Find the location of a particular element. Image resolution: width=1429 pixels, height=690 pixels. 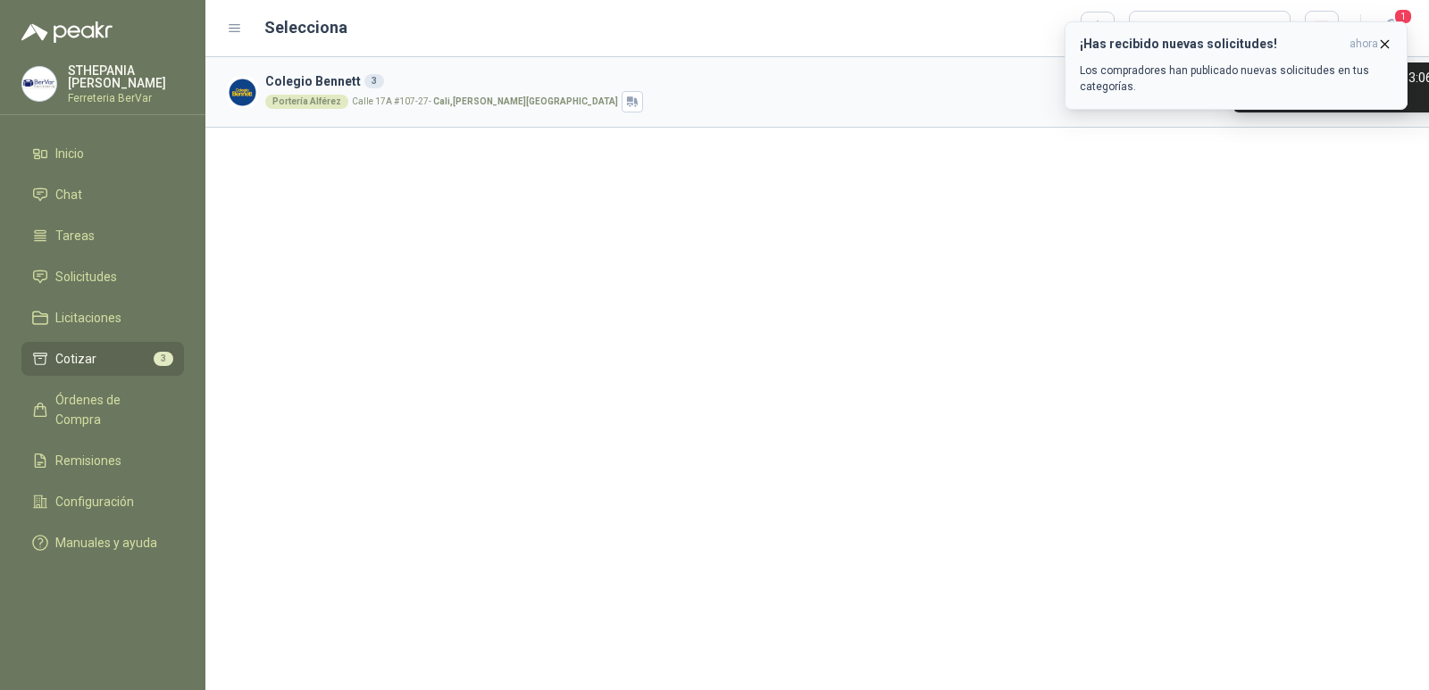

a: Inicio is located at coordinates (103, 154).